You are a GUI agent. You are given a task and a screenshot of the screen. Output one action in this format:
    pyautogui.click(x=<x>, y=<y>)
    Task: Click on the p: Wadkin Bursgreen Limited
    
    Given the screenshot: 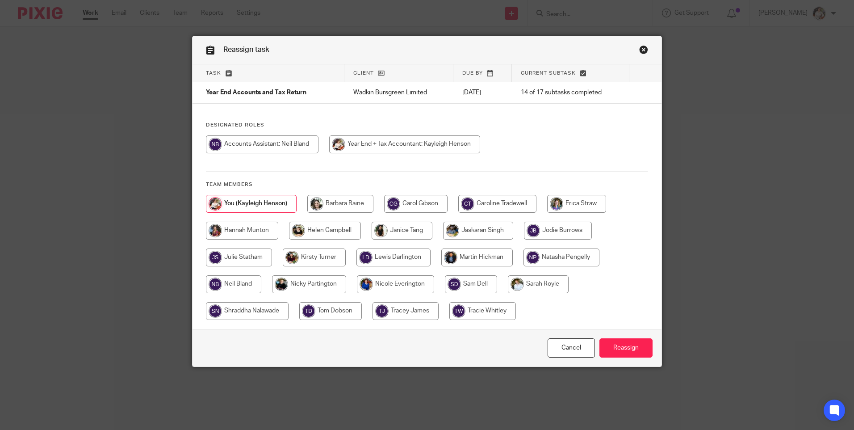 What is the action you would take?
    pyautogui.click(x=399, y=92)
    